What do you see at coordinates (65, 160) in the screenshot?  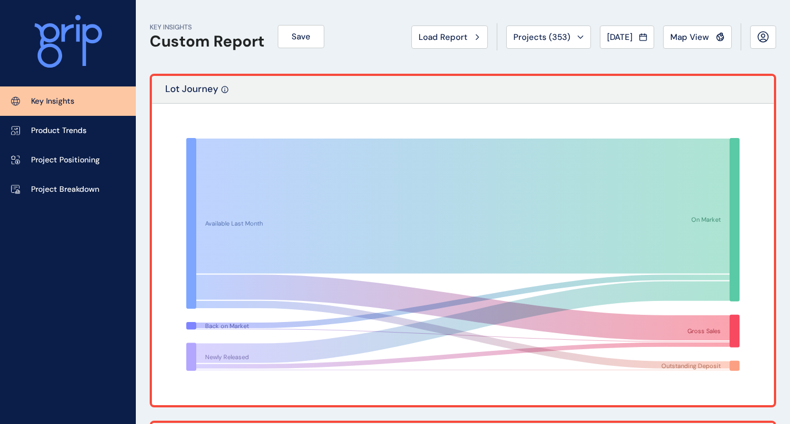 I see `p: Project Positioning` at bounding box center [65, 160].